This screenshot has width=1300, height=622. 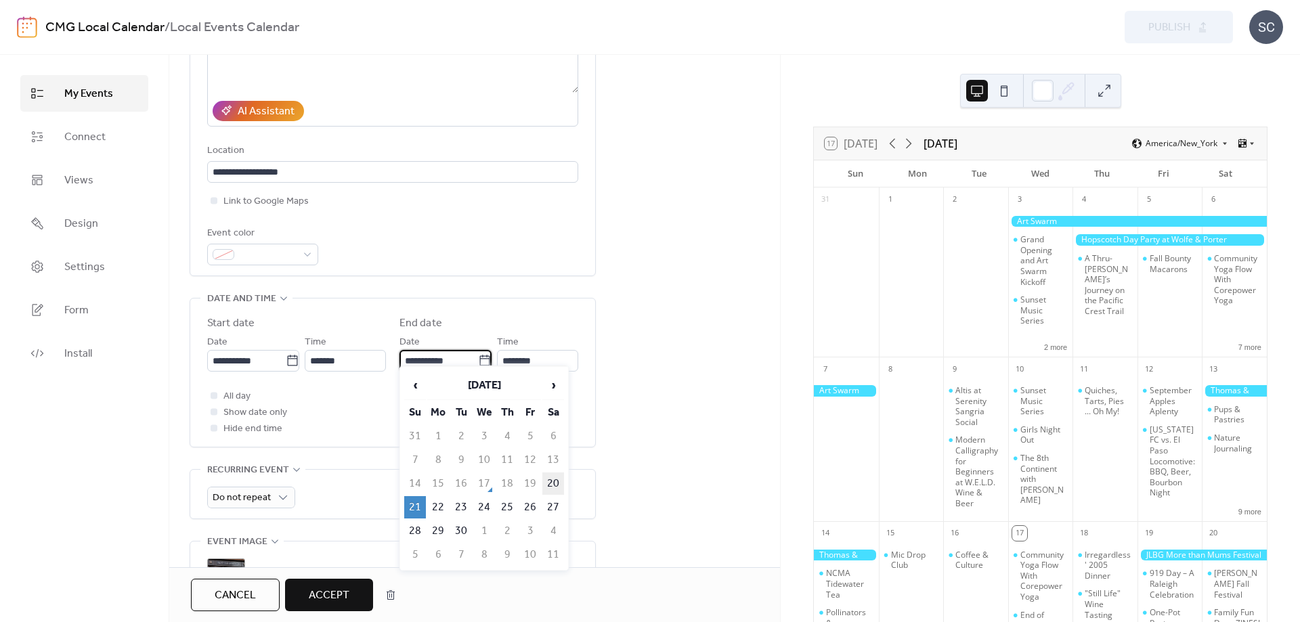 What do you see at coordinates (914, 560) in the screenshot?
I see `div: Mic Drop Club` at bounding box center [914, 560].